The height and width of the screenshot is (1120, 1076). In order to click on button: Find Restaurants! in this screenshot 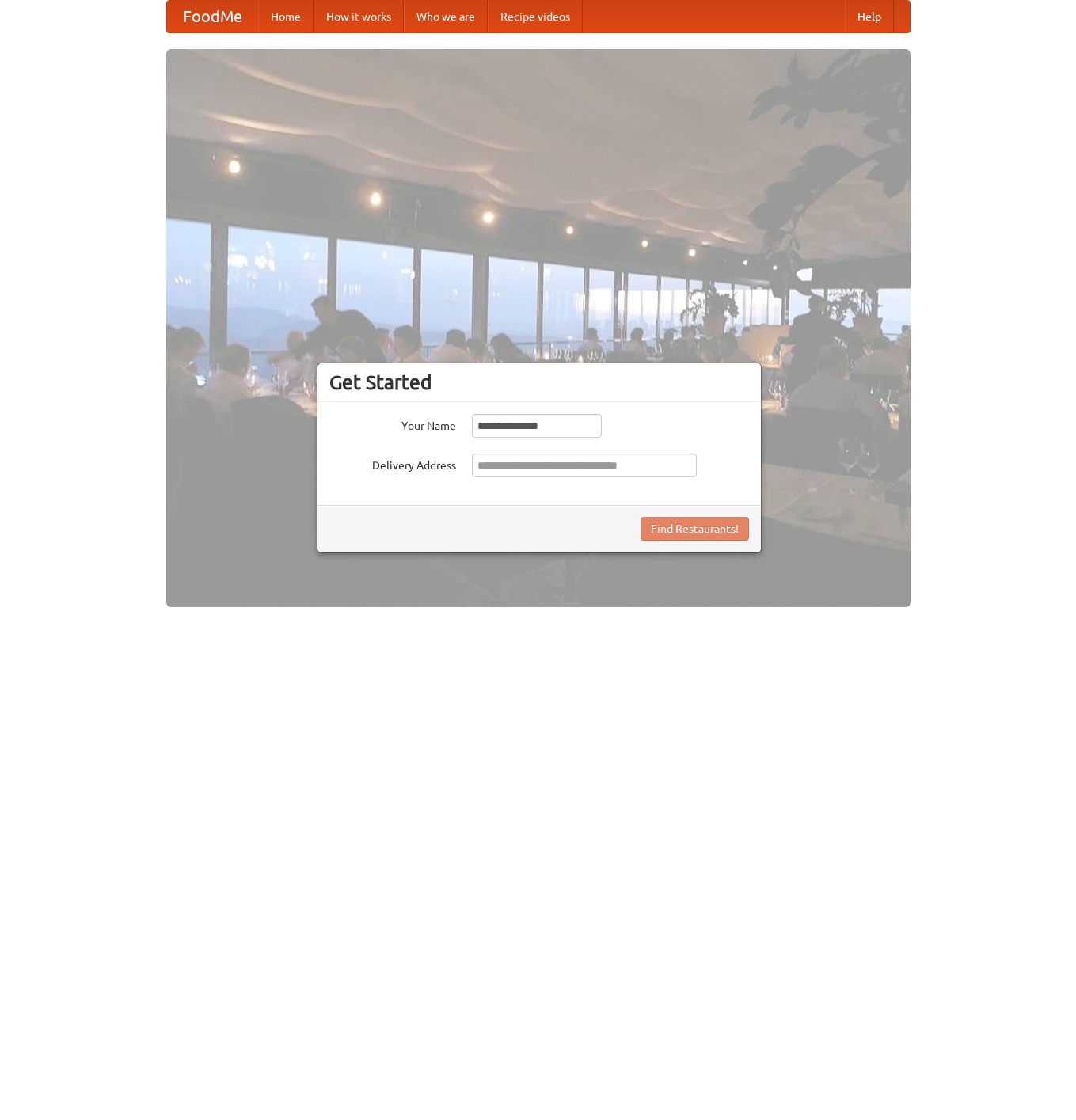, I will do `click(694, 529)`.